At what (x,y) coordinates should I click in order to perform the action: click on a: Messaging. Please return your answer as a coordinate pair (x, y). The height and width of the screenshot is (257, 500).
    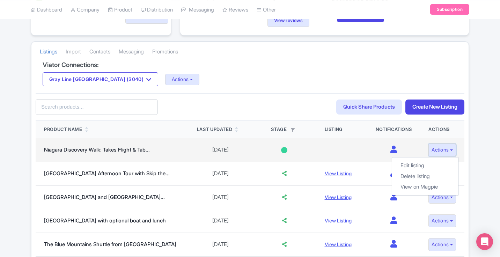
    Looking at the image, I should click on (131, 52).